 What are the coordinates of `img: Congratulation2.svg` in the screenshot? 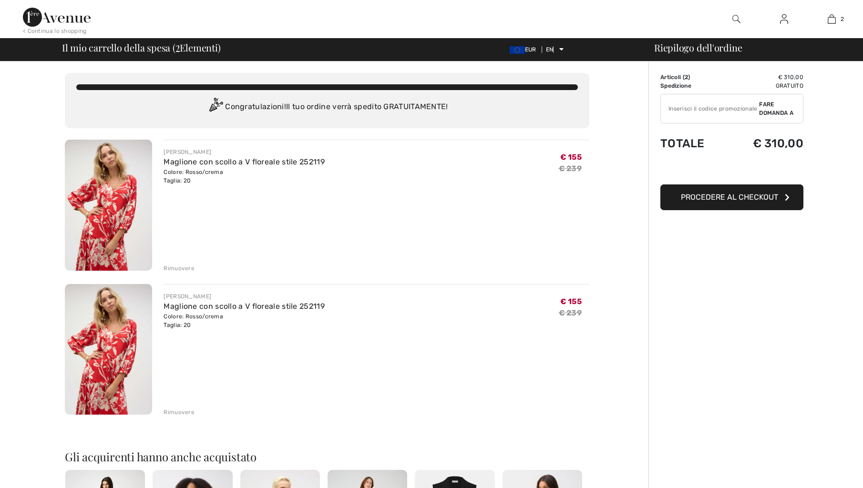 It's located at (216, 107).